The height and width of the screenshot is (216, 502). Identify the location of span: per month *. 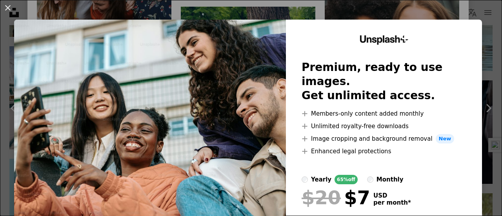
(392, 203).